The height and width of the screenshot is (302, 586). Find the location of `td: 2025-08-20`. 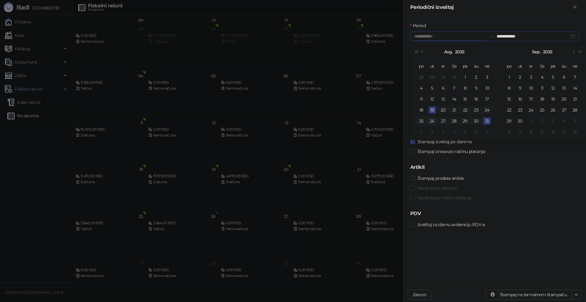

td: 2025-08-20 is located at coordinates (443, 110).